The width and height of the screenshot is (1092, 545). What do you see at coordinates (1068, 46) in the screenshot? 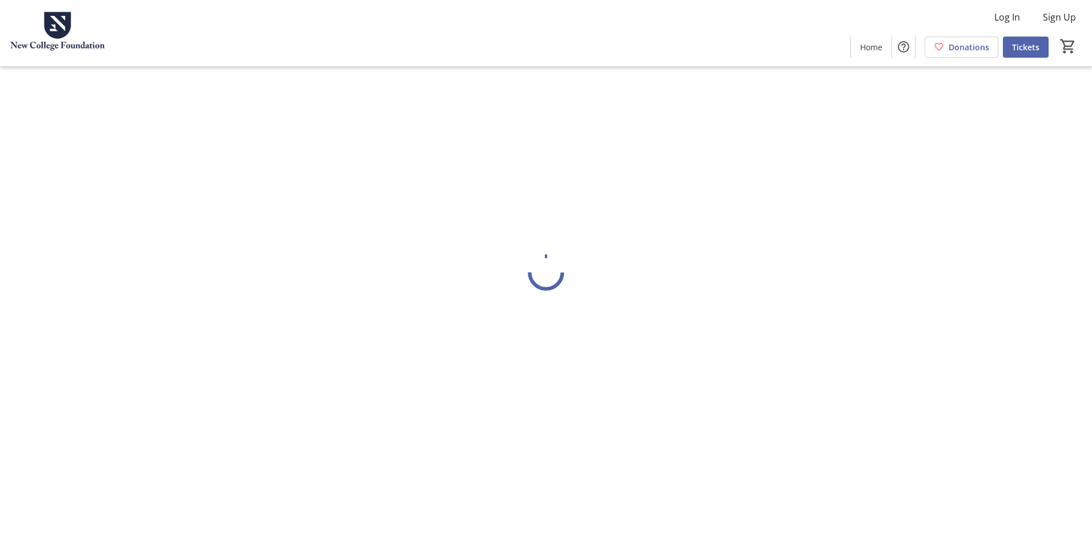
I see `button: Cart` at bounding box center [1068, 46].